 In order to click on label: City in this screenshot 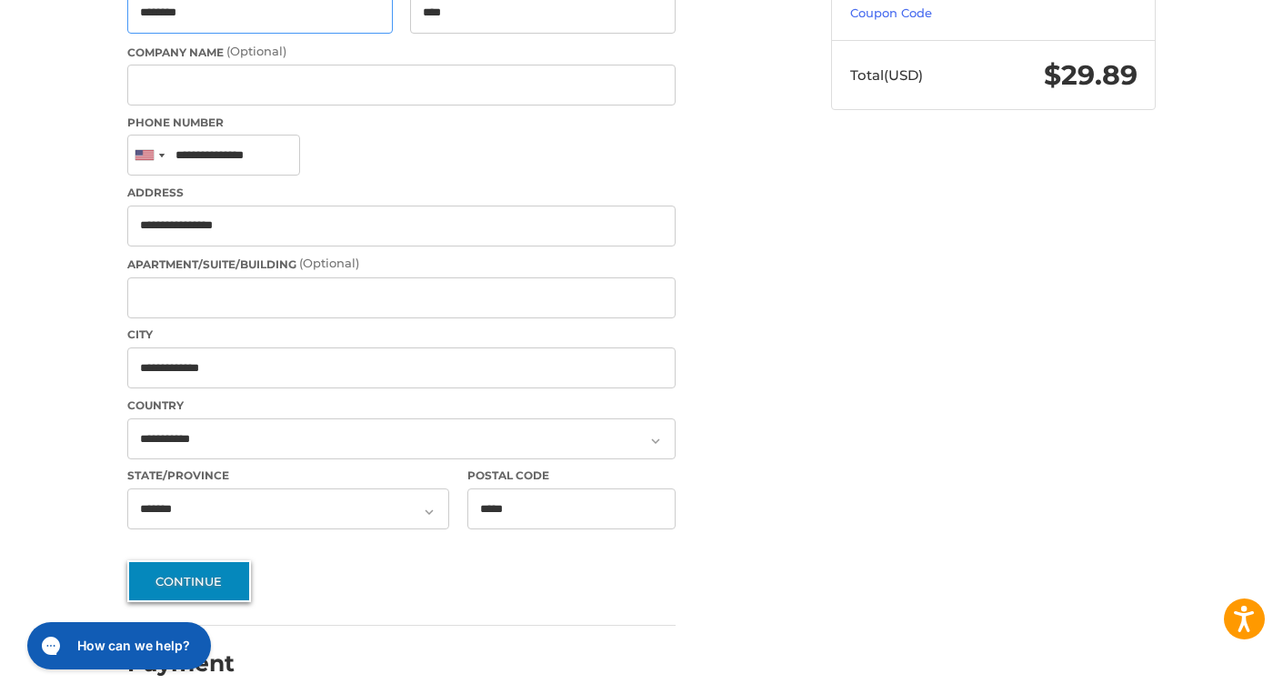, I will do `click(401, 335)`.